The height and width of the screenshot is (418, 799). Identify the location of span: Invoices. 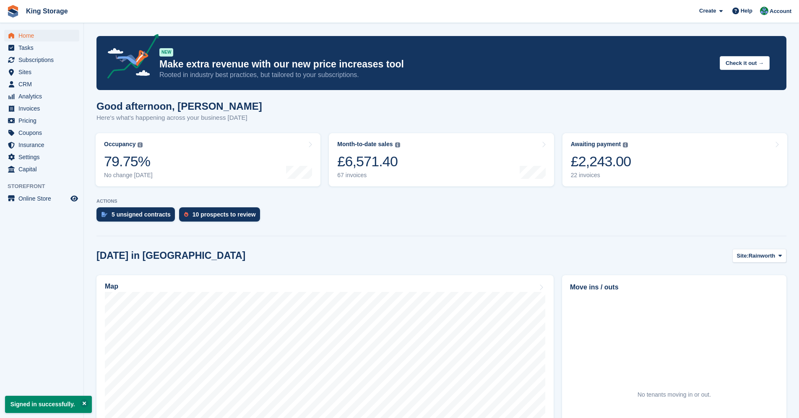
(44, 109).